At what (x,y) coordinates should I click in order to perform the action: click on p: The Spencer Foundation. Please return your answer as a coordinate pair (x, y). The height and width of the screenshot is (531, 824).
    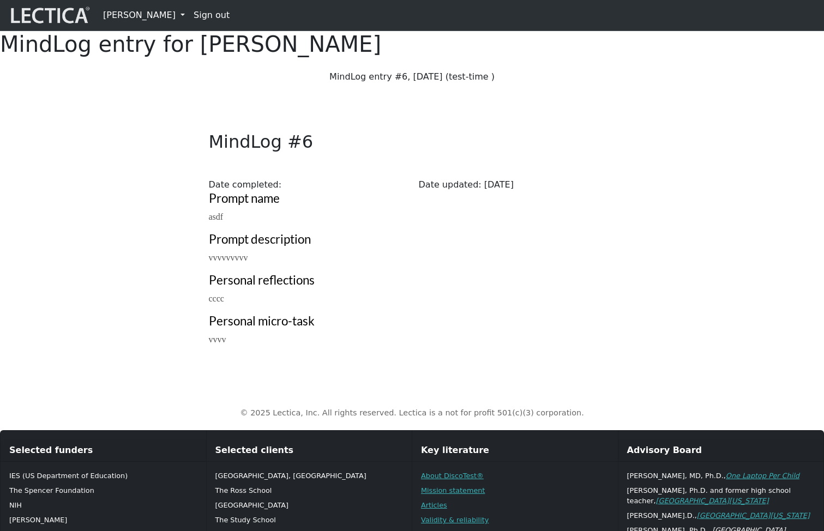
    Looking at the image, I should click on (103, 490).